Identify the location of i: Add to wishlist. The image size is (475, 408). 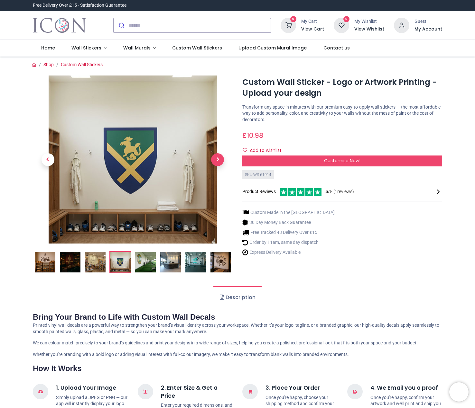
(245, 150).